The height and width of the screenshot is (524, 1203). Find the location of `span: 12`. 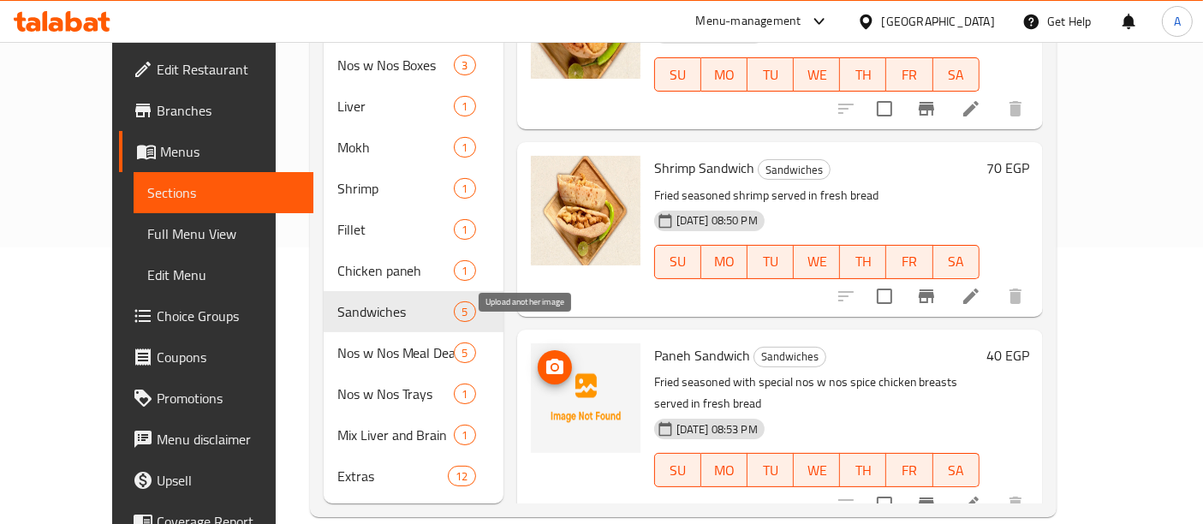

span: 12 is located at coordinates (462, 476).